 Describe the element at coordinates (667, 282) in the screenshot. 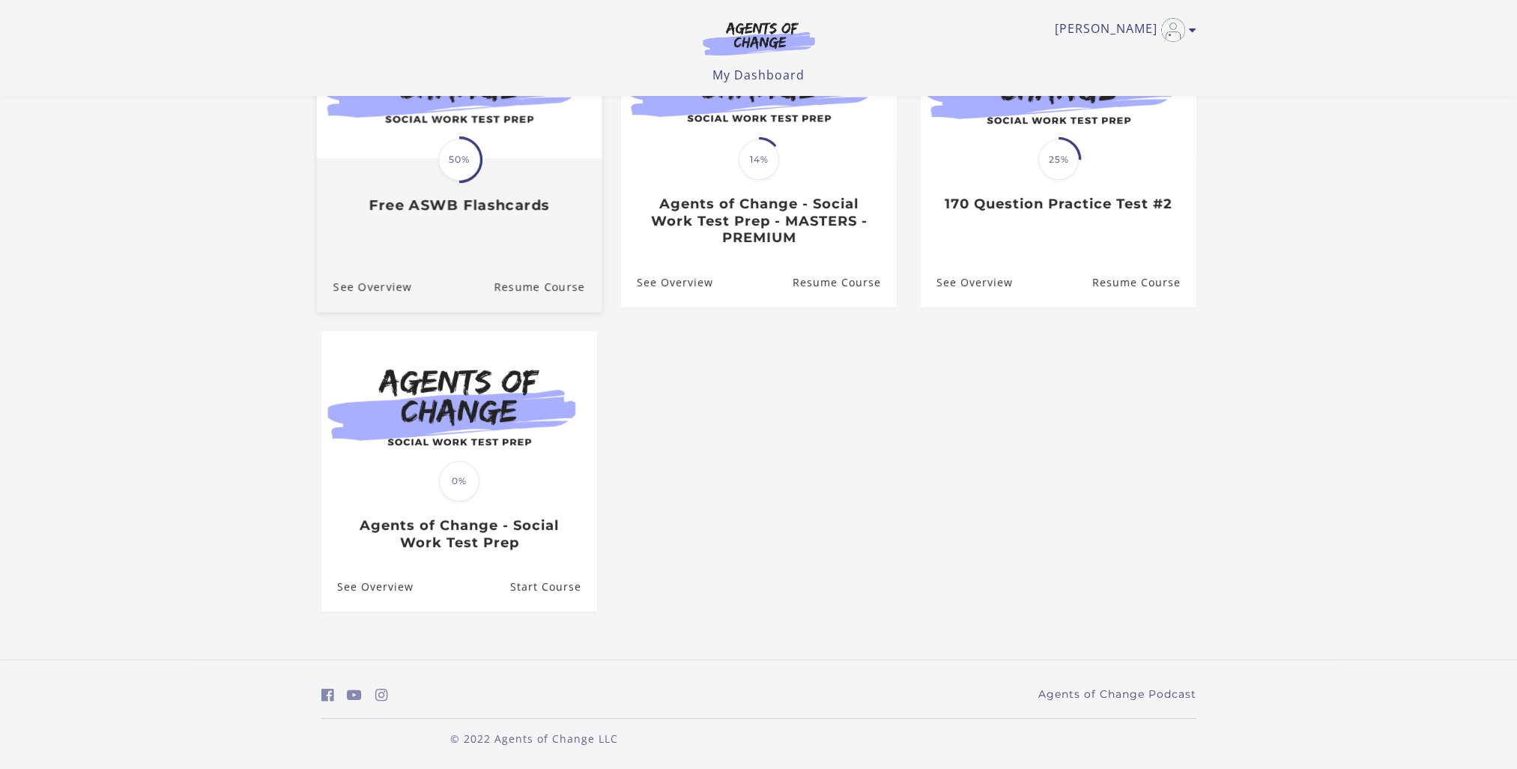

I see `a: Agents of Change - Social Work Test Prep - MASTERS - PREMIUM: See Overview` at that location.